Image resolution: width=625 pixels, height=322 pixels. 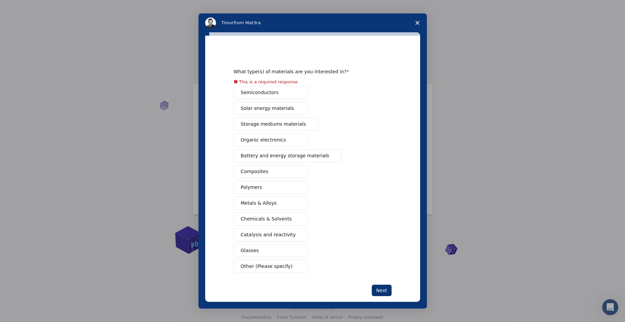 I want to click on span: Catalysis and reactivity, so click(x=268, y=234).